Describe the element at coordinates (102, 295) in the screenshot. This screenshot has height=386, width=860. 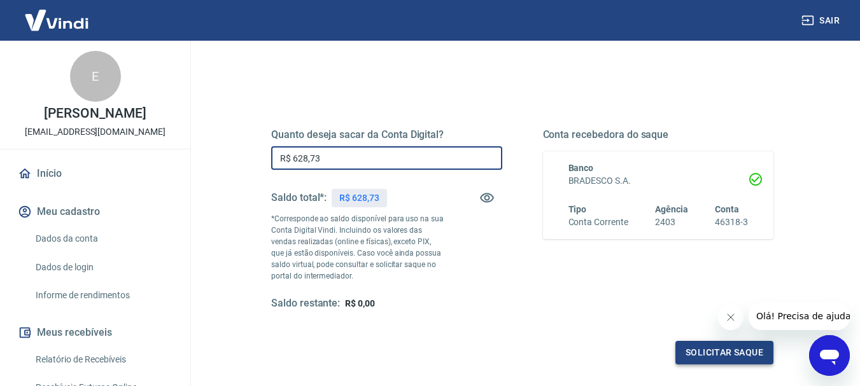
I see `a: Informe de rendimentos` at that location.